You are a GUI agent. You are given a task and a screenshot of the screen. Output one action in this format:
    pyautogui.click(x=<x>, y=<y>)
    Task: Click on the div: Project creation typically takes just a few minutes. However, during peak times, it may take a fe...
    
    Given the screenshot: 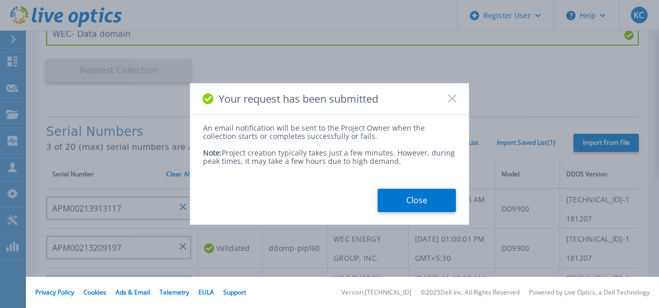 What is the action you would take?
    pyautogui.click(x=329, y=153)
    